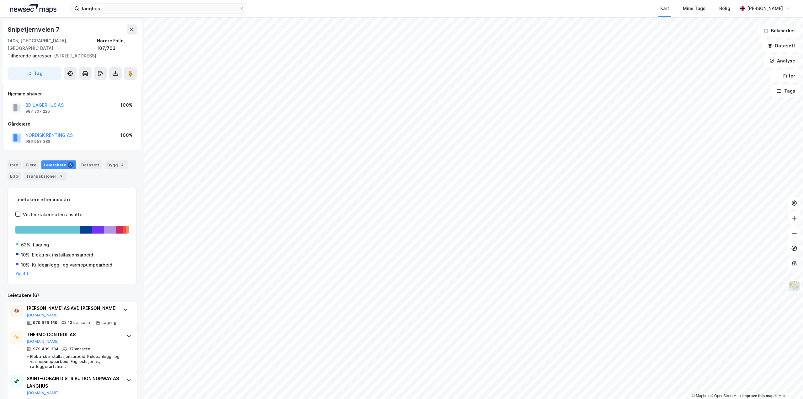 The width and height of the screenshot is (803, 399). Describe the element at coordinates (694, 8) in the screenshot. I see `div: Mine Tags` at that location.